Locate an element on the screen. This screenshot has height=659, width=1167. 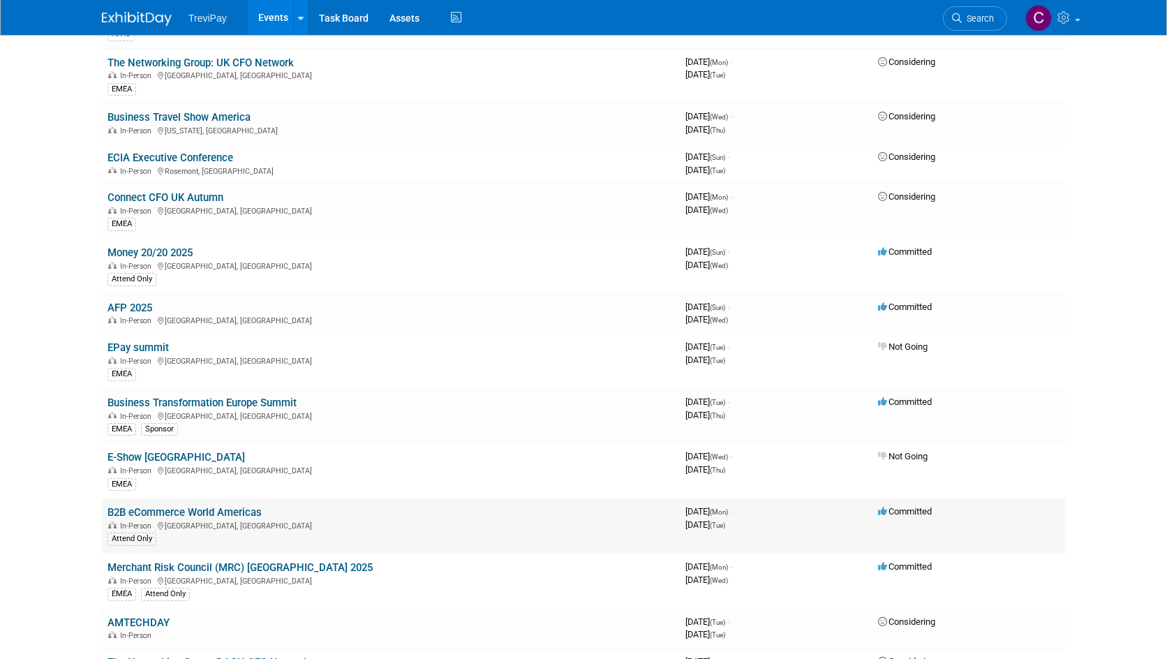
a: AFP 2025 is located at coordinates (130, 308).